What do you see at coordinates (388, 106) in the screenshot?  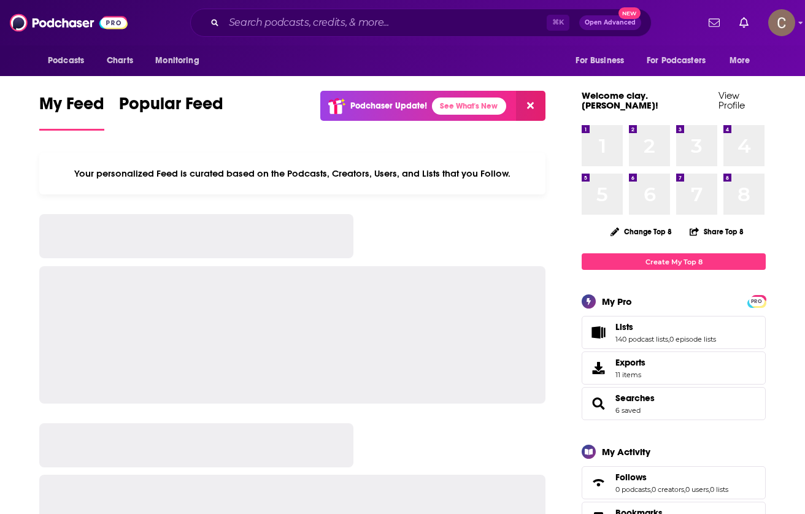 I see `p: Podchaser Update!` at bounding box center [388, 106].